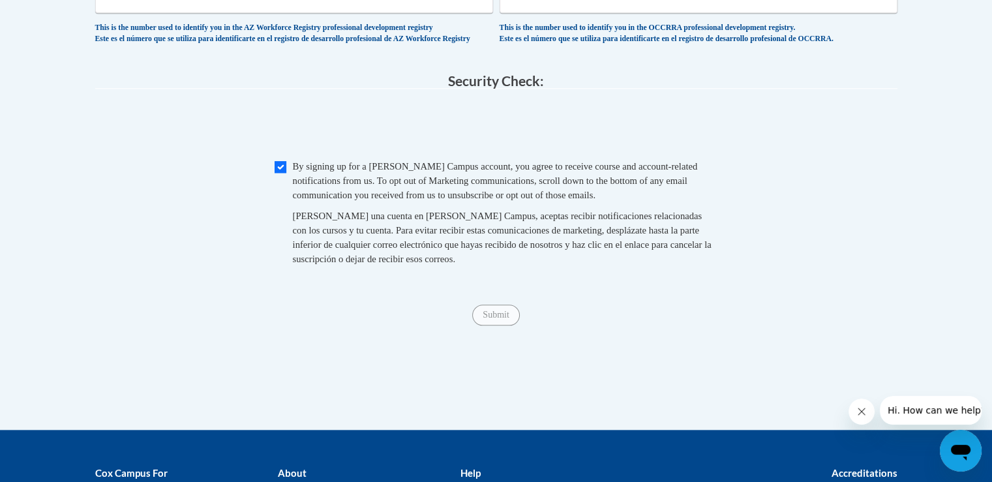 Image resolution: width=992 pixels, height=482 pixels. Describe the element at coordinates (131, 473) in the screenshot. I see `b: Cox Campus For` at that location.